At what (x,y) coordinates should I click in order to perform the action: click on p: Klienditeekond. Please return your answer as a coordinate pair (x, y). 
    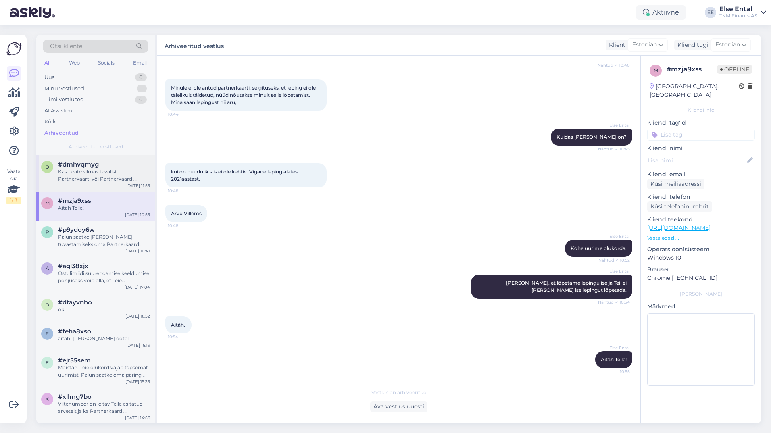
    Looking at the image, I should click on (701, 219).